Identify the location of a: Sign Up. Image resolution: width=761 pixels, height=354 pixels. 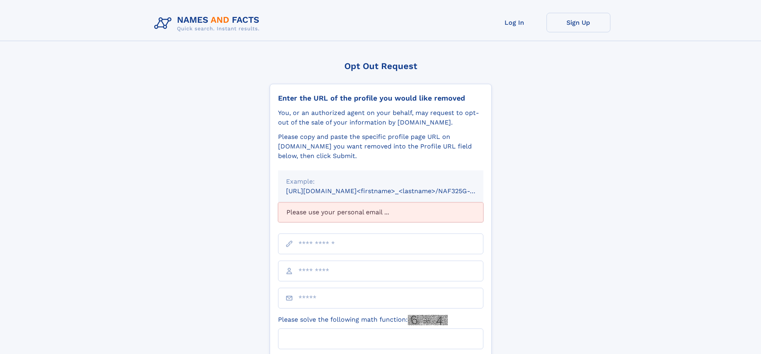
(578, 22).